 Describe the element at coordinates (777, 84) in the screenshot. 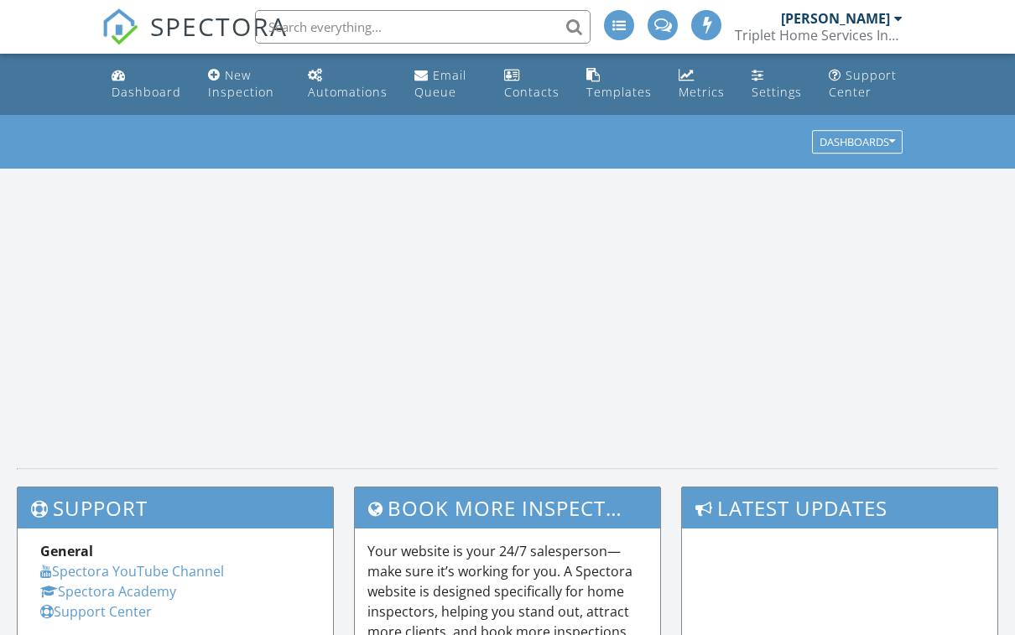

I see `a: Settings` at that location.